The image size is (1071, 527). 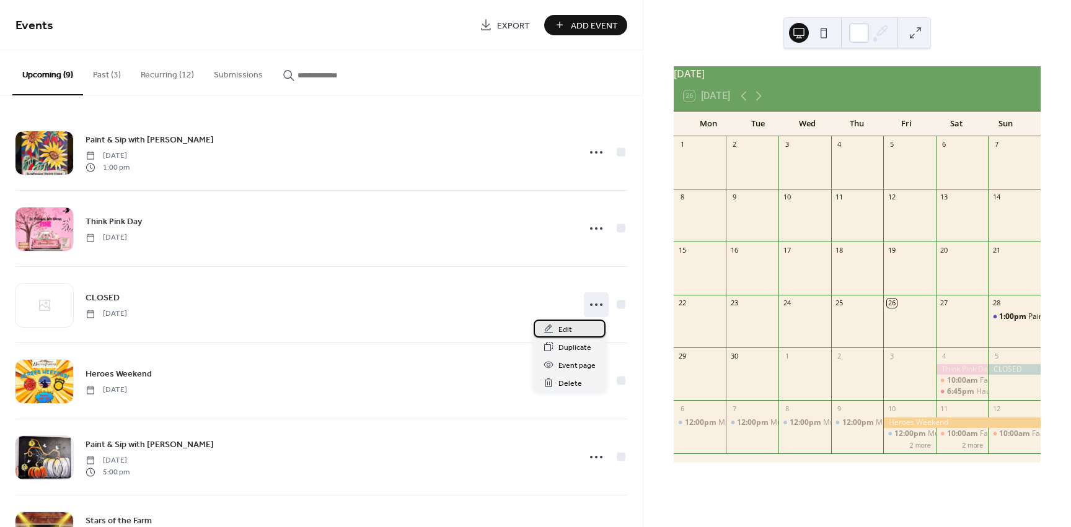 What do you see at coordinates (944, 303) in the screenshot?
I see `div: 27` at bounding box center [944, 303].